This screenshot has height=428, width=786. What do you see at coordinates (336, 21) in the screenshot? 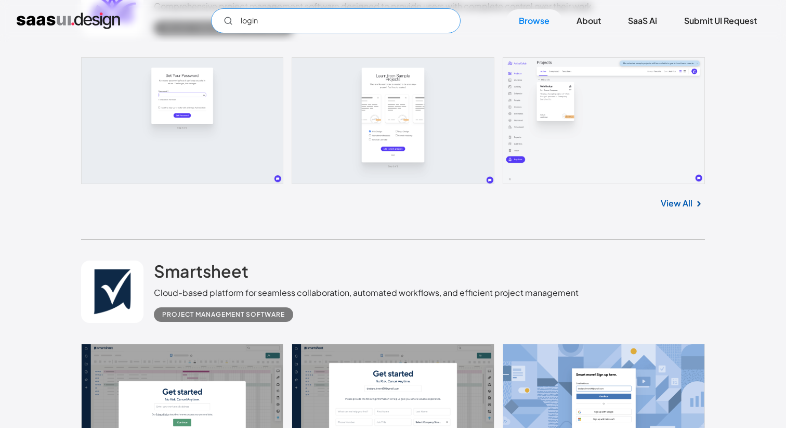
I see `input: Search UI designs you're looking for...` at bounding box center [336, 21].